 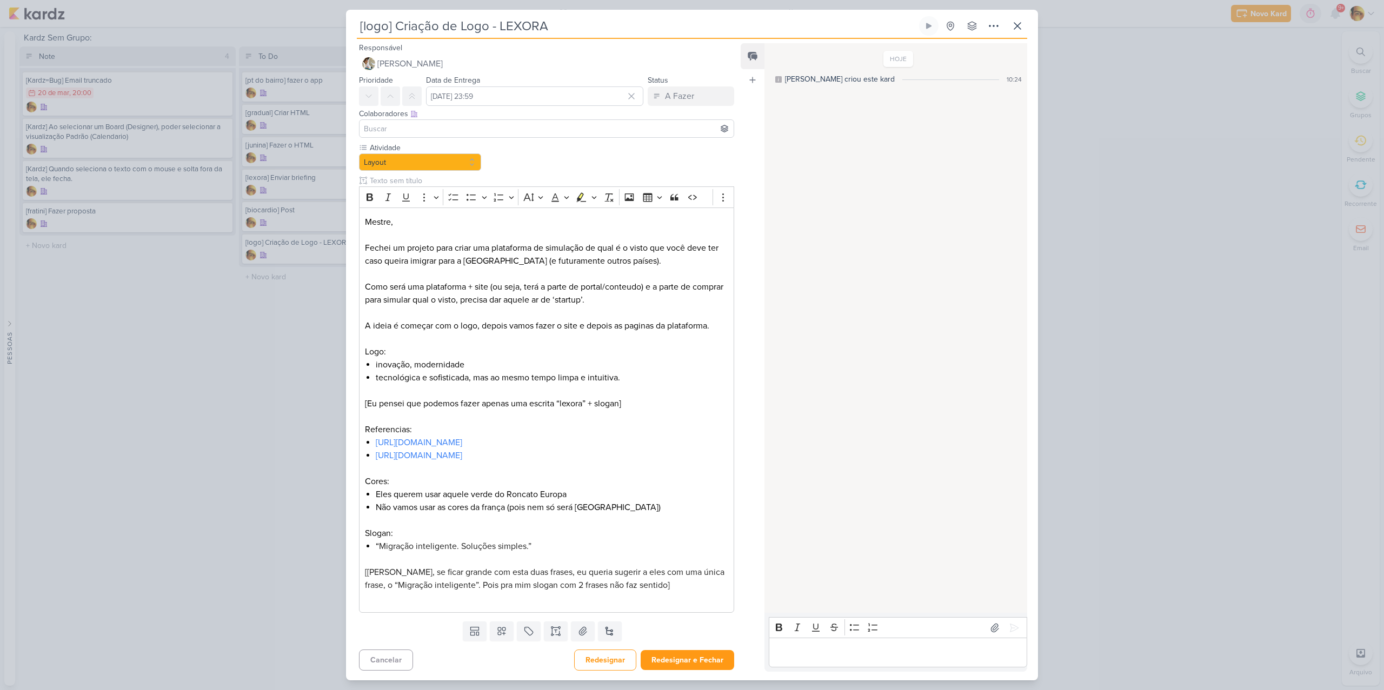 I want to click on p: Logo:, so click(x=546, y=352).